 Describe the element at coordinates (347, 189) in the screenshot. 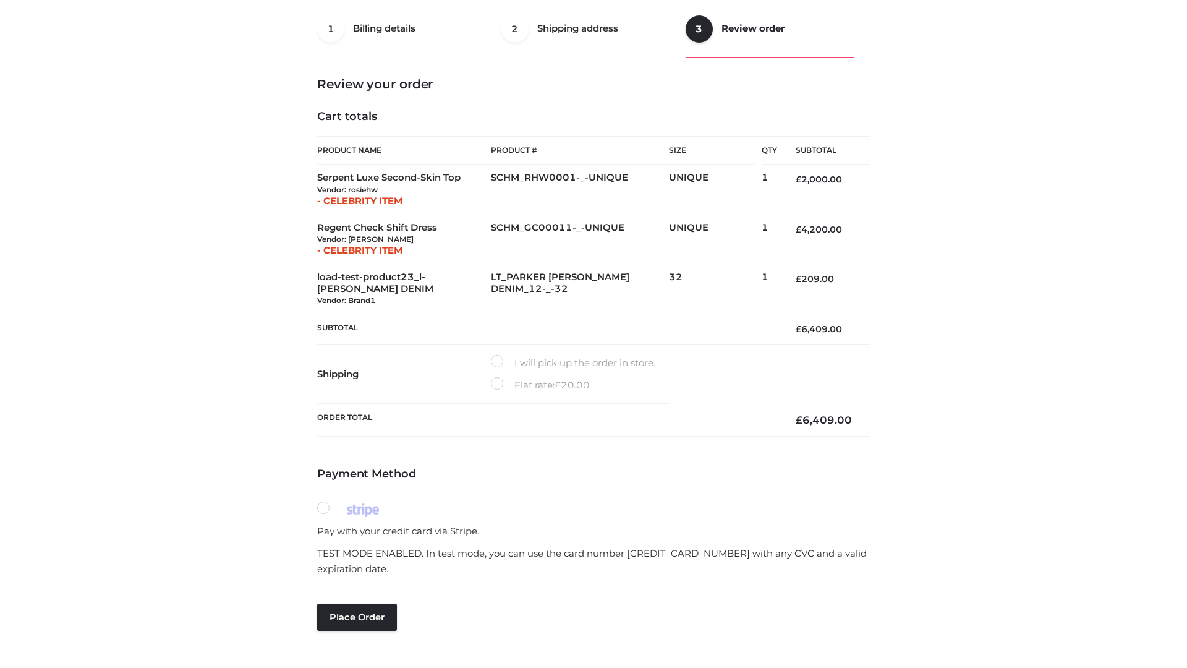

I see `small: Vendor: rosiehw` at that location.